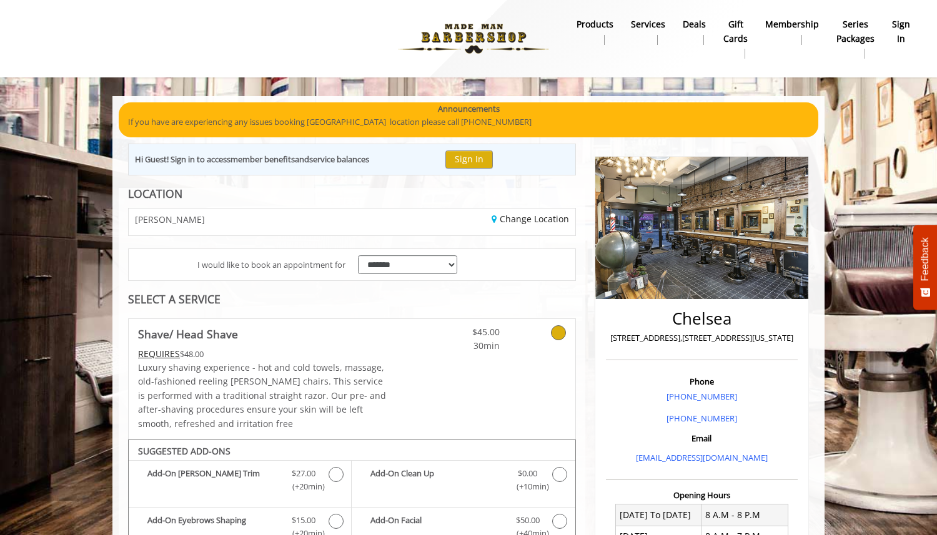 This screenshot has height=535, width=937. What do you see at coordinates (925, 267) in the screenshot?
I see `button: Feedback - Show survey` at bounding box center [925, 267].